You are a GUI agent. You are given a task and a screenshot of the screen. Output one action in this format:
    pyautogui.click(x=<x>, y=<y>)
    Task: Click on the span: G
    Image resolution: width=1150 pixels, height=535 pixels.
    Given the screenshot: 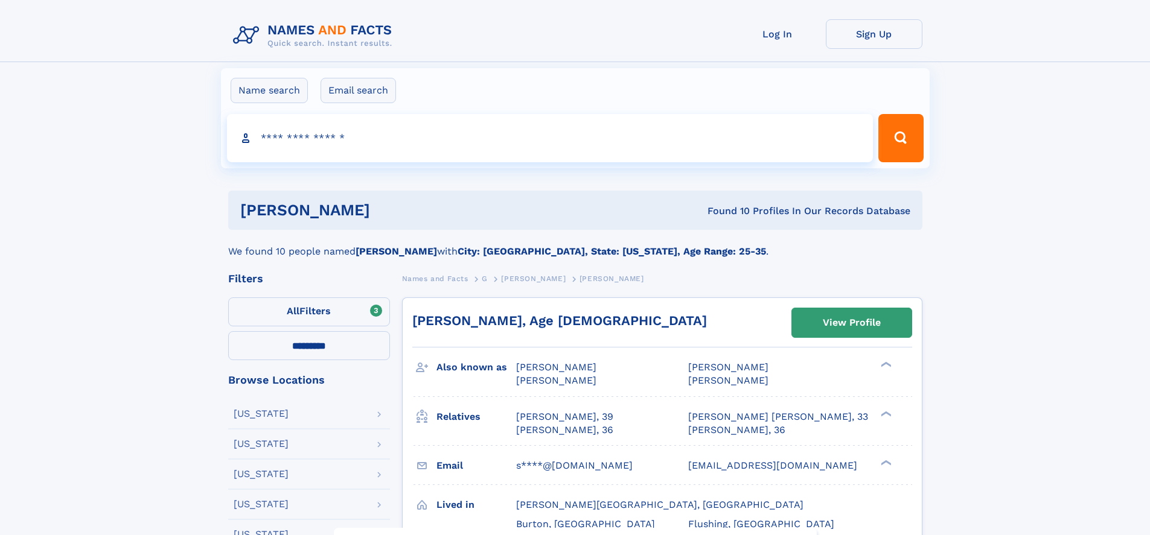 What is the action you would take?
    pyautogui.click(x=485, y=279)
    